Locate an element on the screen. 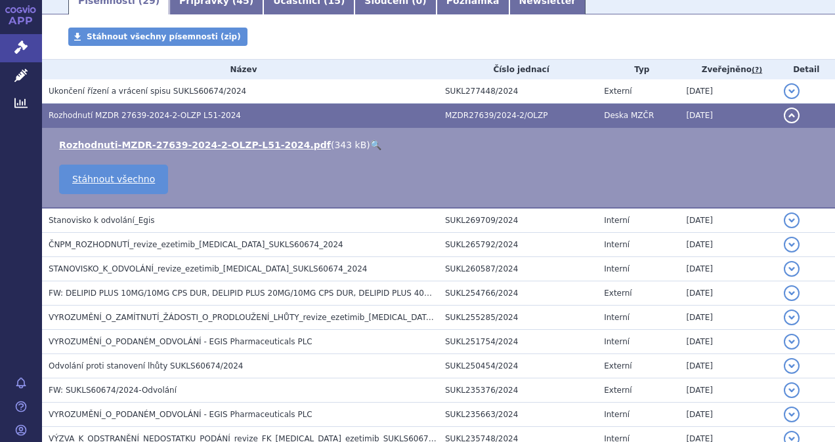 Image resolution: width=835 pixels, height=442 pixels. td: SUKL235663/2024 is located at coordinates (518, 415).